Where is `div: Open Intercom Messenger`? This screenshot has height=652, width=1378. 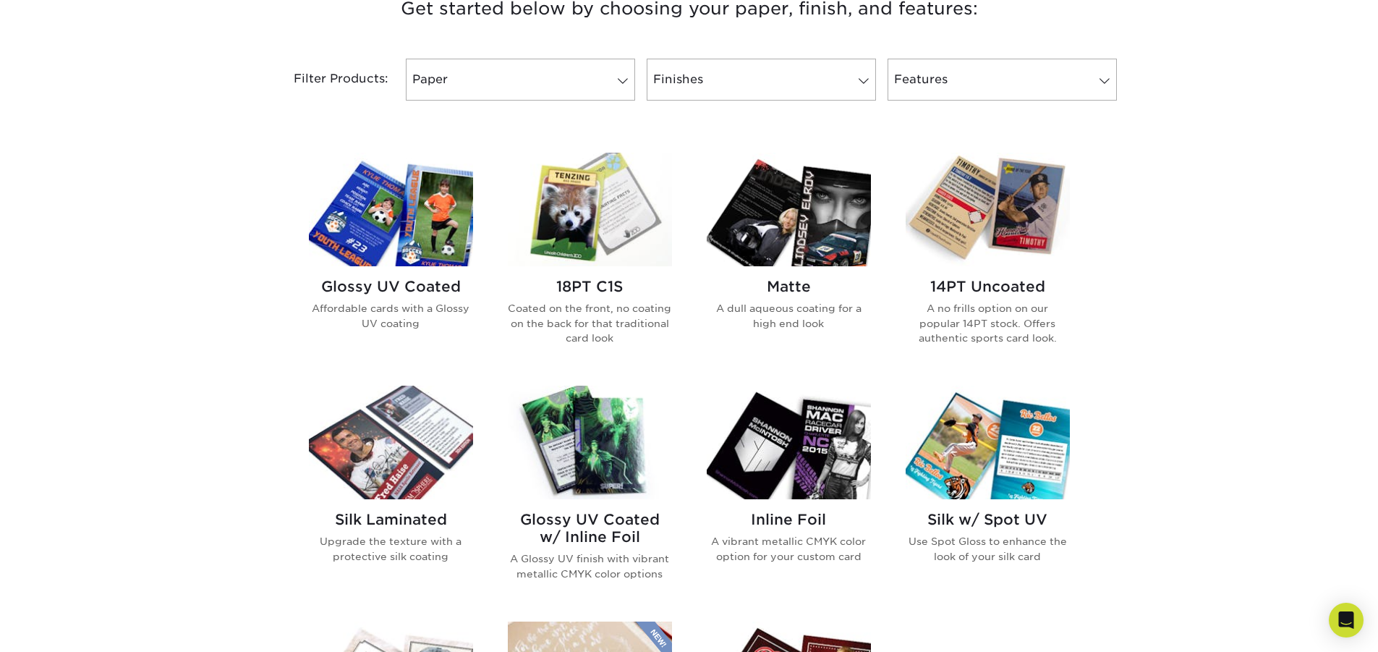
div: Open Intercom Messenger is located at coordinates (1347, 620).